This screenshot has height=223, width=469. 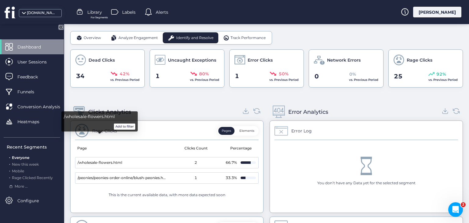 I want to click on mat-header-cell: Percentage, so click(x=242, y=149).